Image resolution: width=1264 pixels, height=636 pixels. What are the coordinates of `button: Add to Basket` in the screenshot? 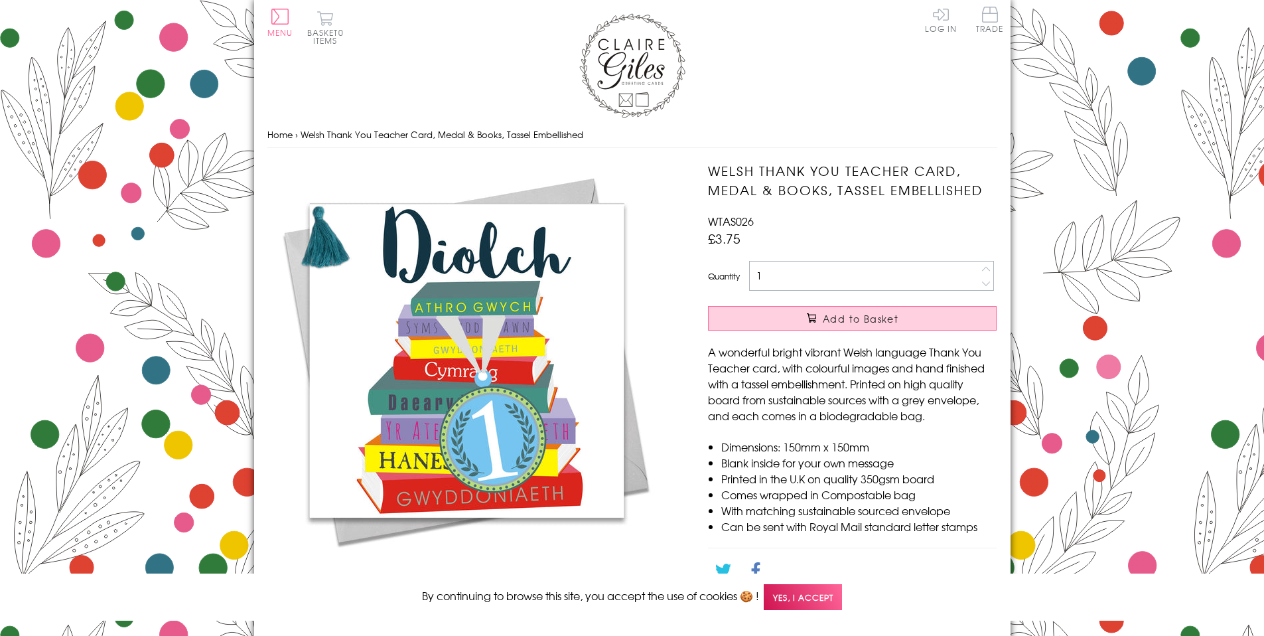 It's located at (852, 318).